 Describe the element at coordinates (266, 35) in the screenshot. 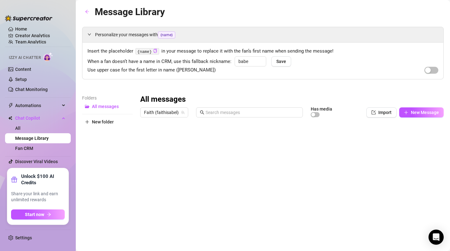

I see `span: Personalize your messages with` at that location.